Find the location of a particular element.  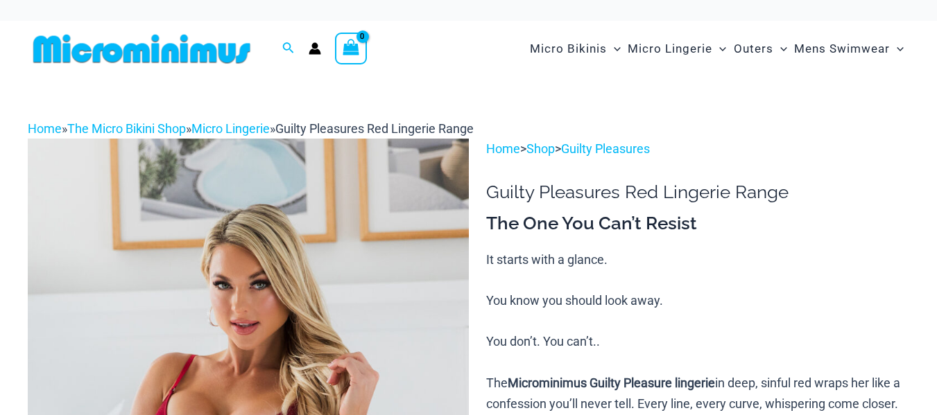

a: Shop is located at coordinates (540, 148).